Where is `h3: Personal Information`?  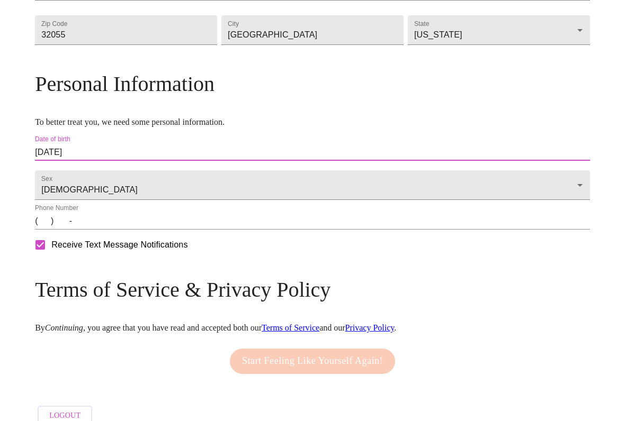
h3: Personal Information is located at coordinates (312, 84).